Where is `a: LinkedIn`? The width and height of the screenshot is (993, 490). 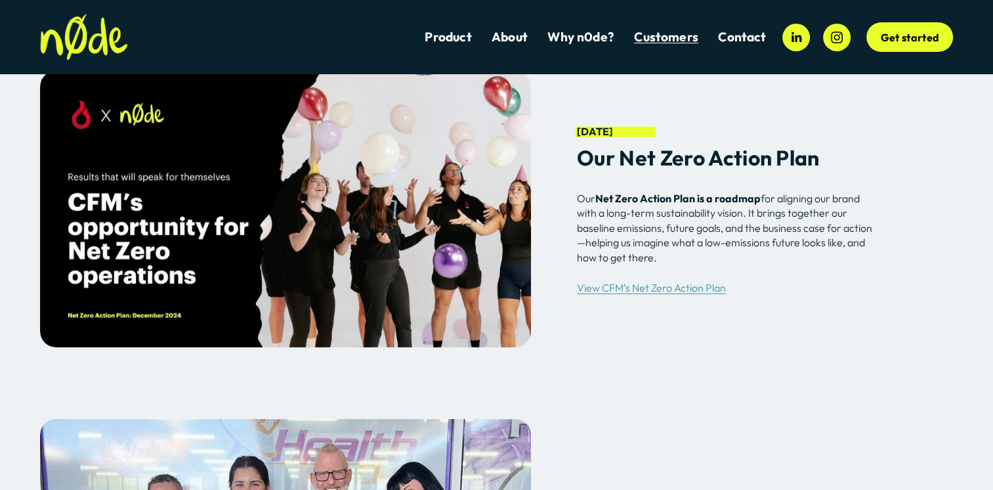 a: LinkedIn is located at coordinates (796, 37).